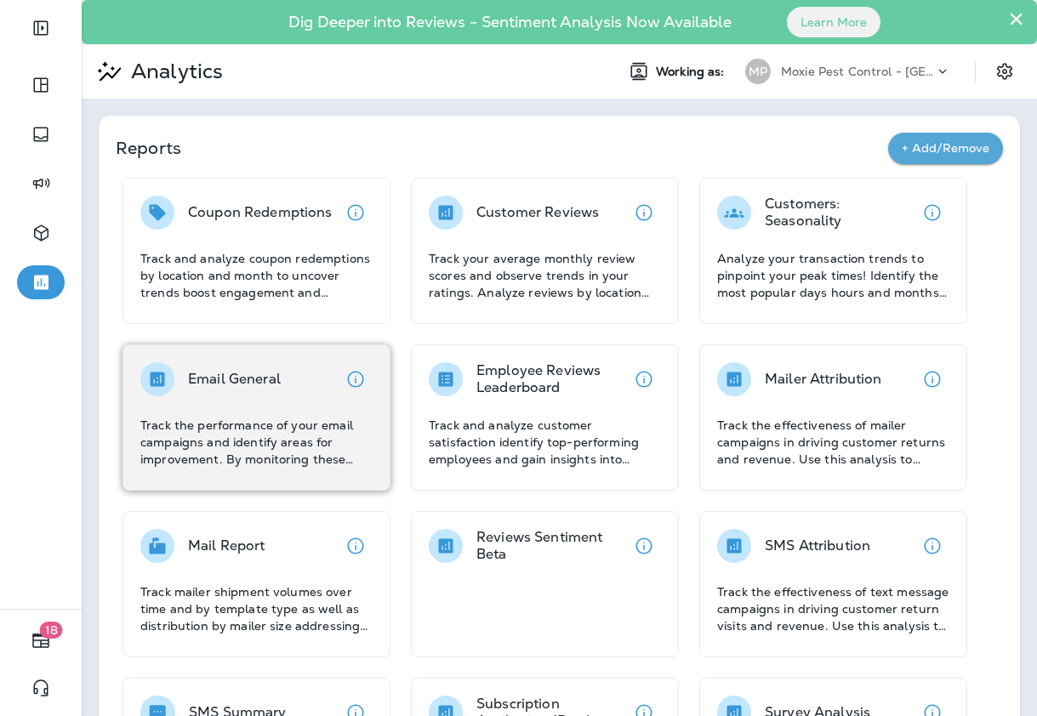 The image size is (1037, 716). Describe the element at coordinates (544, 276) in the screenshot. I see `p: Track your average monthly review scores and observe trends in your ratings. Analyze reviews by l...` at that location.